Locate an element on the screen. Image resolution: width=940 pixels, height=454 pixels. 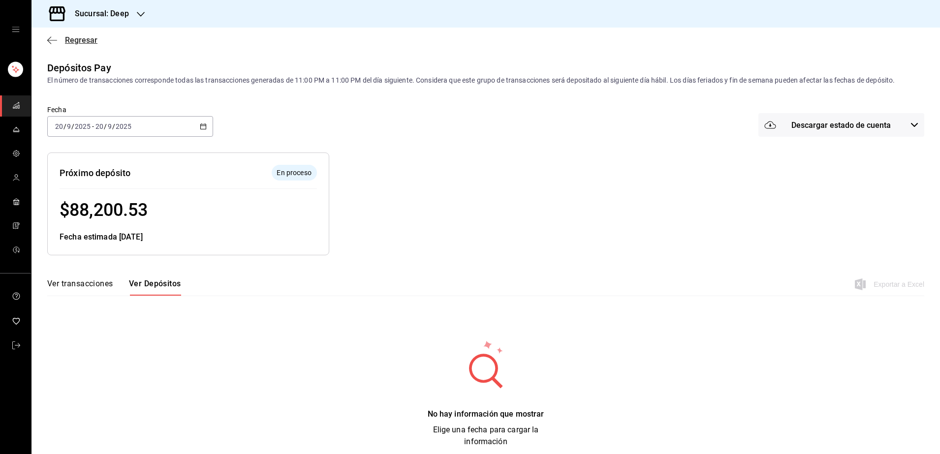
button: Regresar is located at coordinates (72, 40).